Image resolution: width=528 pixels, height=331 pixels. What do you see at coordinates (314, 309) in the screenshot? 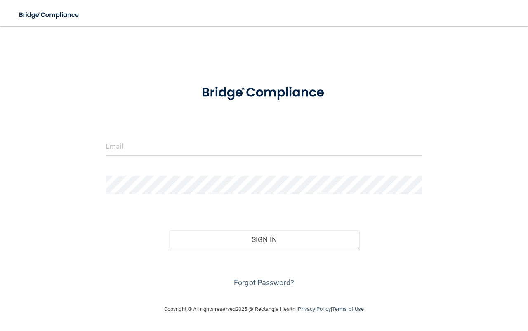
I see `a: Privacy Policy` at bounding box center [314, 309].